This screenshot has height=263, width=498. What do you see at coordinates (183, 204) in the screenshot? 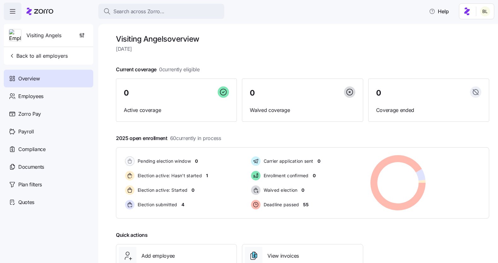
I see `span: 4` at bounding box center [183, 204].